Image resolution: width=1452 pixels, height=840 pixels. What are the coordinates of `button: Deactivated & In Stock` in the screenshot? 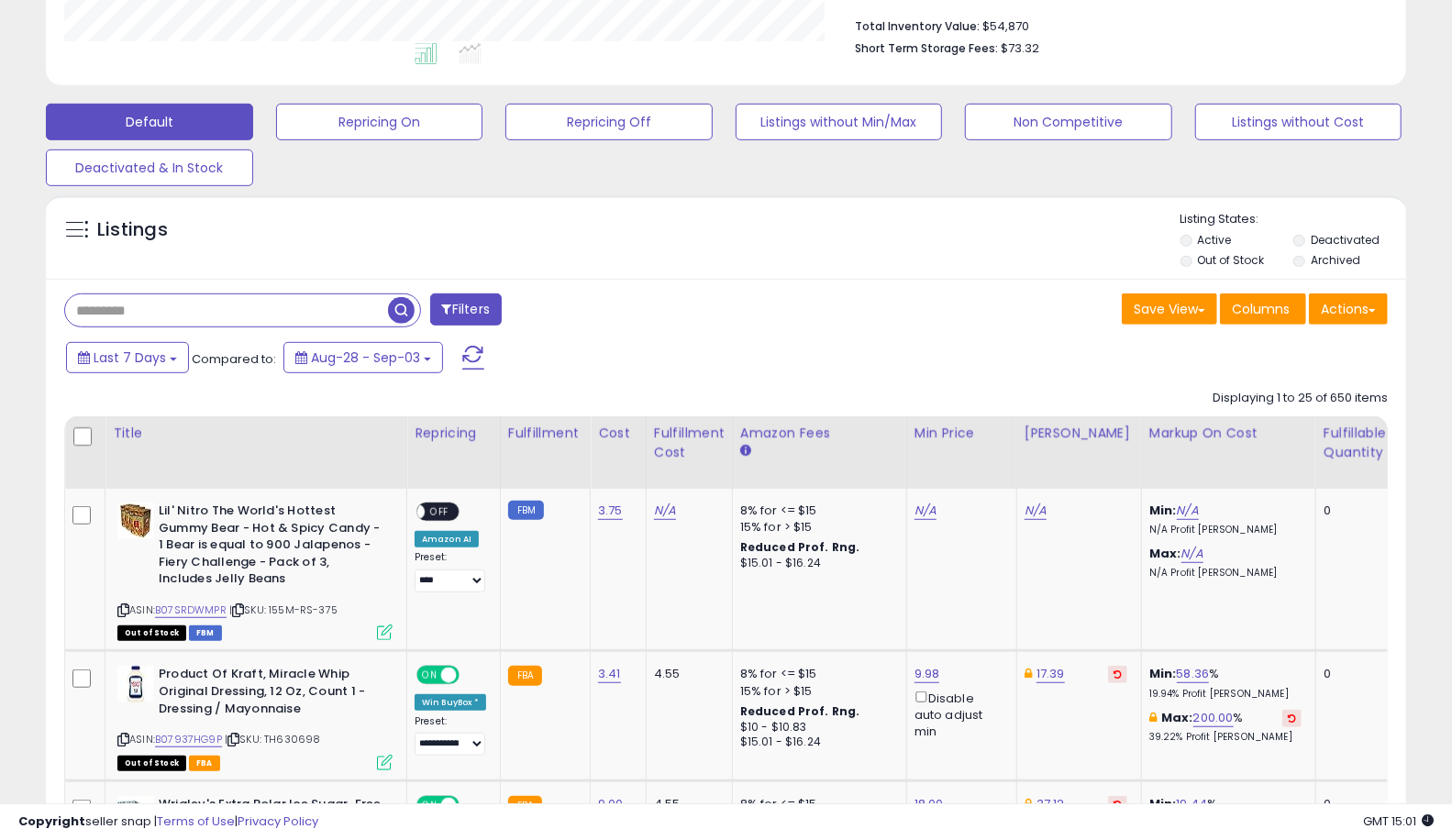 It's located at (150, 168).